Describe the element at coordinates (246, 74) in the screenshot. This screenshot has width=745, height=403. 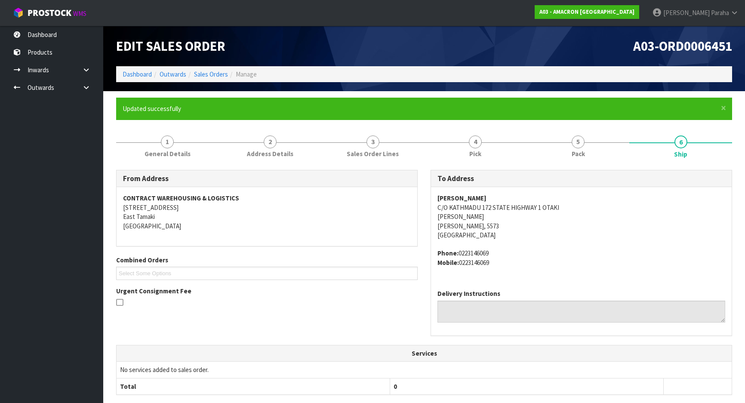
I see `span: Manage` at that location.